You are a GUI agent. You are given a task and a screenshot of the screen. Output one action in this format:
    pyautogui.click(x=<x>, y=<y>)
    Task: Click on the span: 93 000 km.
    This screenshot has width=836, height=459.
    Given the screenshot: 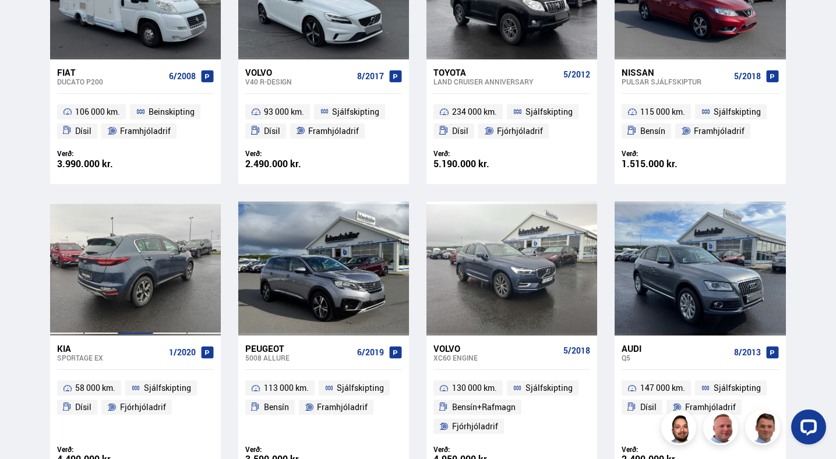 What is the action you would take?
    pyautogui.click(x=284, y=112)
    